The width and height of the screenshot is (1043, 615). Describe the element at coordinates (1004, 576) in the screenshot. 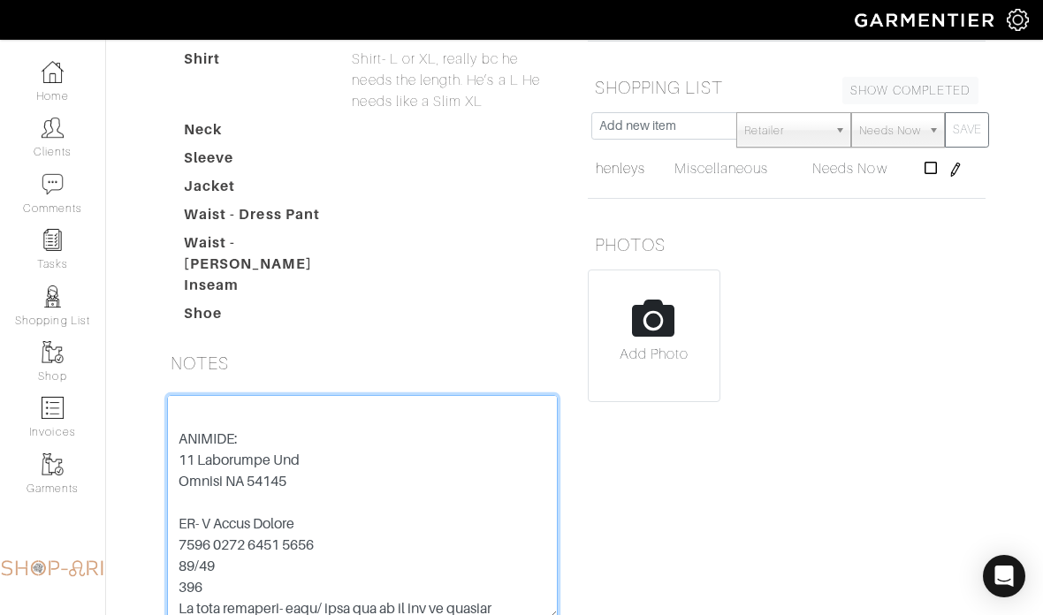

I see `div: Open Intercom Messenger` at that location.